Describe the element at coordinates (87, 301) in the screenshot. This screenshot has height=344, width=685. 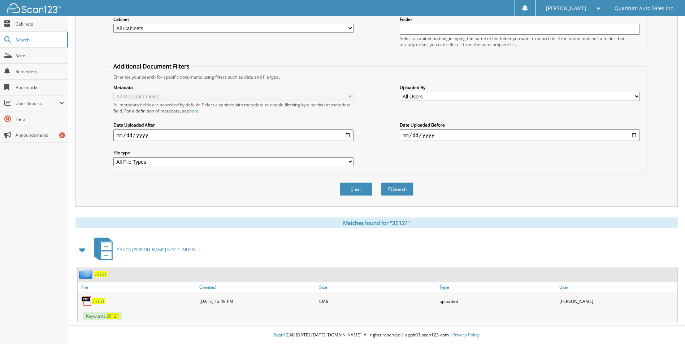
I see `img: PDF.png` at that location.